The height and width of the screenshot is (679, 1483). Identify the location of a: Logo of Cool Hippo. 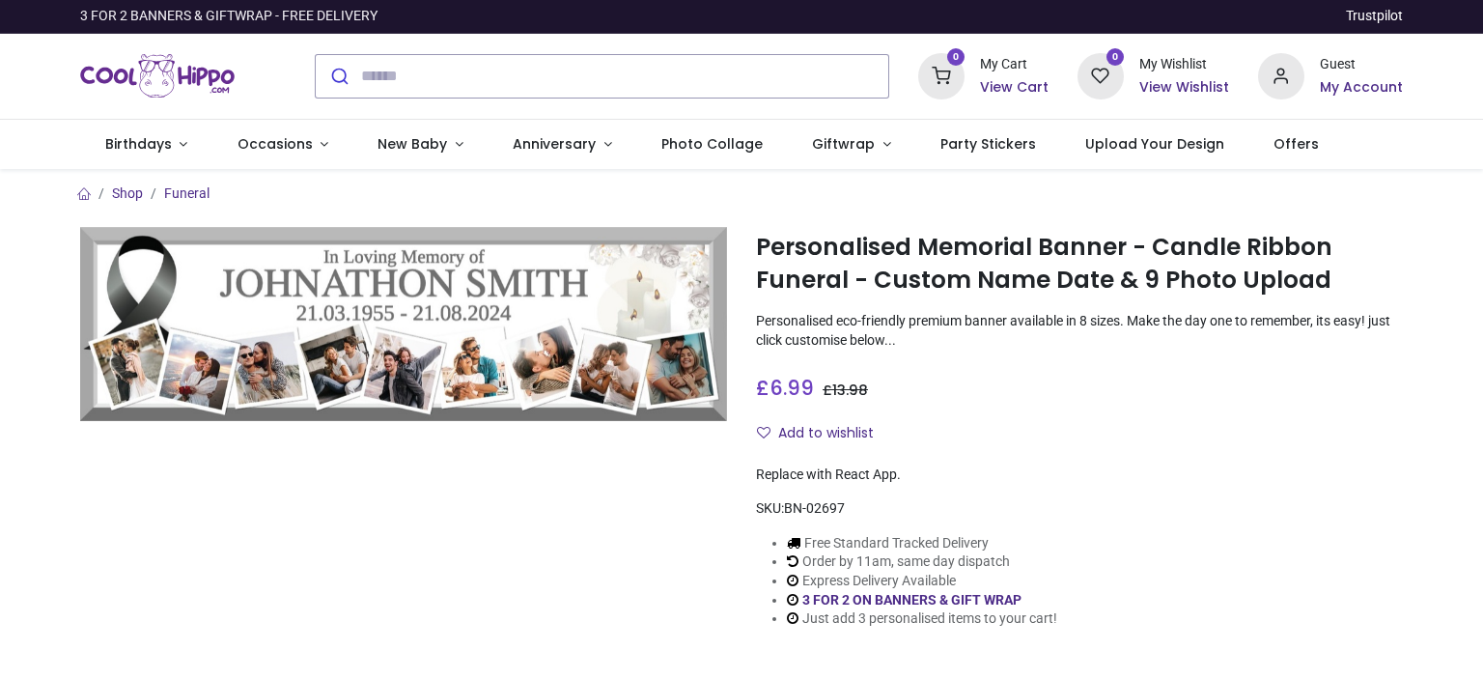
(157, 76).